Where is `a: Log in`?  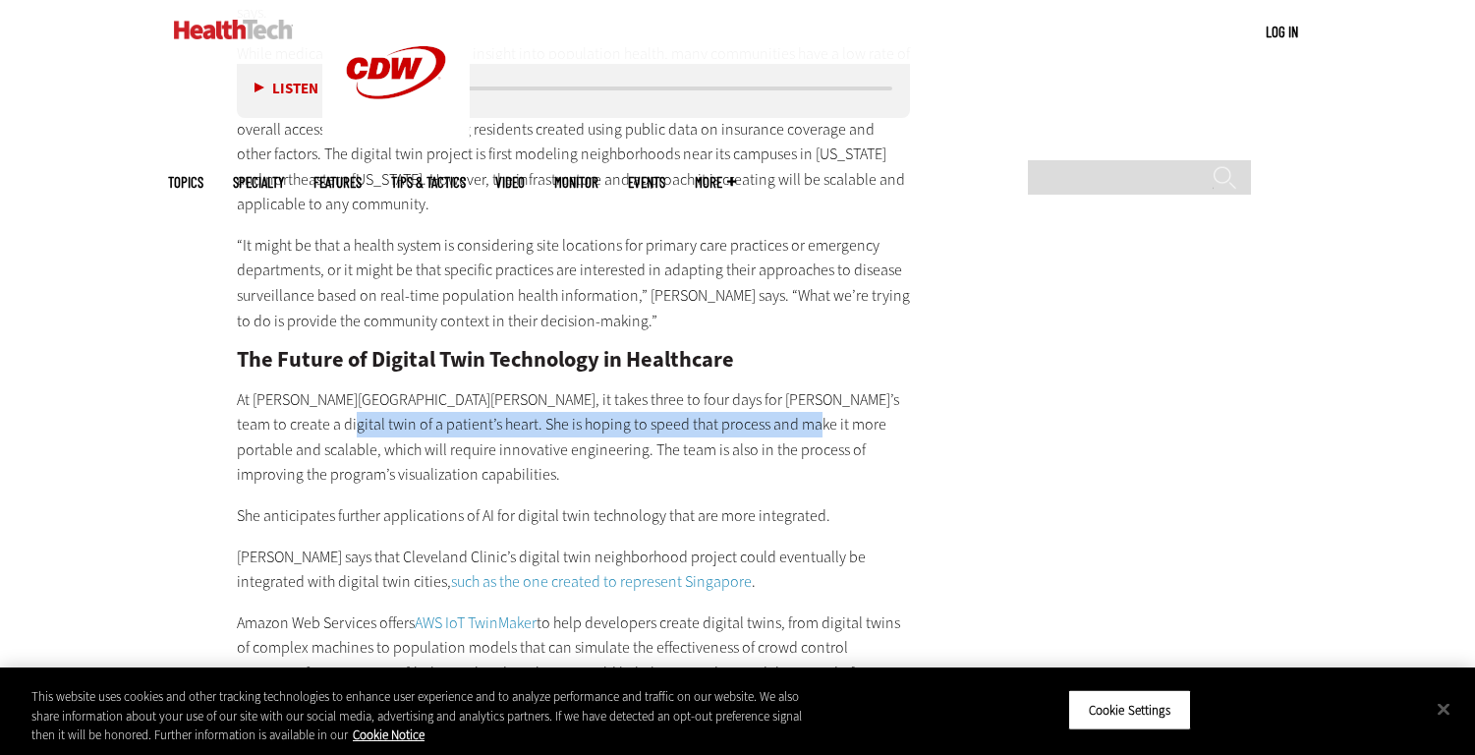 a: Log in is located at coordinates (1281, 31).